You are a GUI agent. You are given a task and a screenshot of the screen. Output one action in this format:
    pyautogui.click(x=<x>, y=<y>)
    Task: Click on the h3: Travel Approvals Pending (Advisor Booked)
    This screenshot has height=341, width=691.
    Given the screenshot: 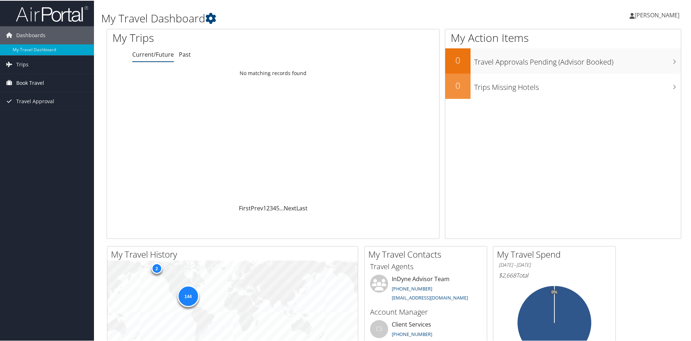 What is the action you would take?
    pyautogui.click(x=577, y=60)
    